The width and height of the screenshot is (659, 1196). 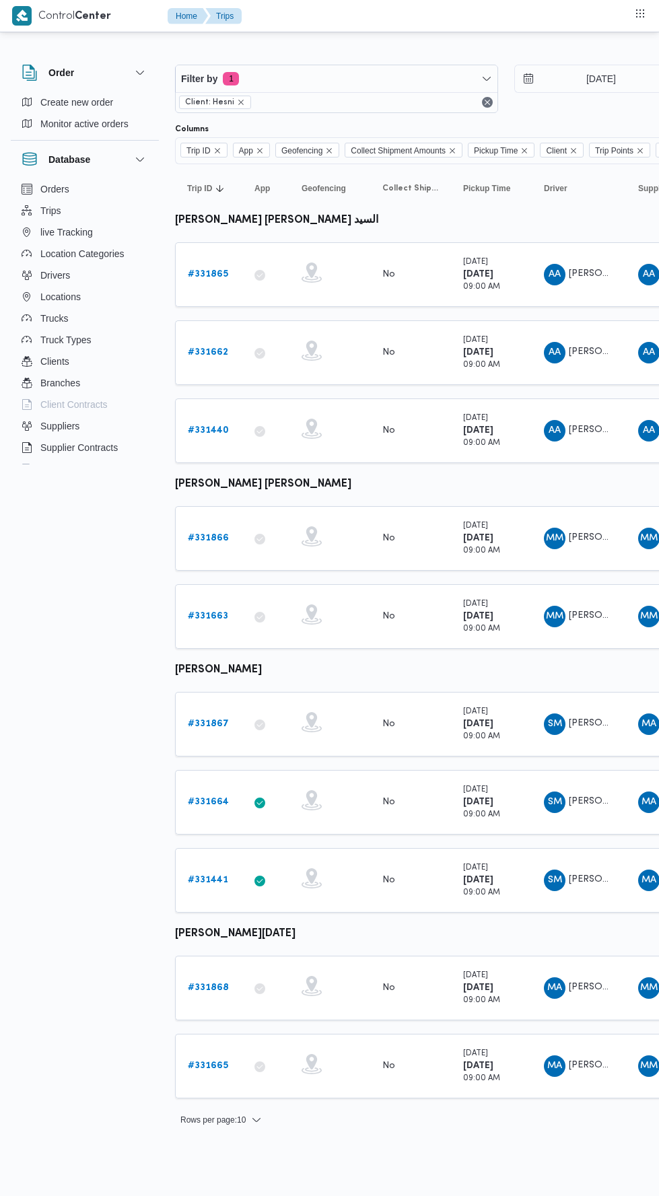 What do you see at coordinates (213, 1120) in the screenshot?
I see `span: Rows per page : 10` at bounding box center [213, 1120].